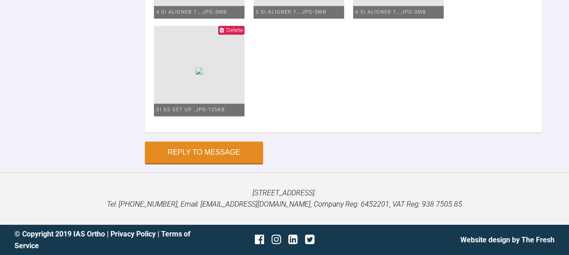 The height and width of the screenshot is (255, 569). Describe the element at coordinates (102, 240) in the screenshot. I see `a: Terms of Service` at that location.